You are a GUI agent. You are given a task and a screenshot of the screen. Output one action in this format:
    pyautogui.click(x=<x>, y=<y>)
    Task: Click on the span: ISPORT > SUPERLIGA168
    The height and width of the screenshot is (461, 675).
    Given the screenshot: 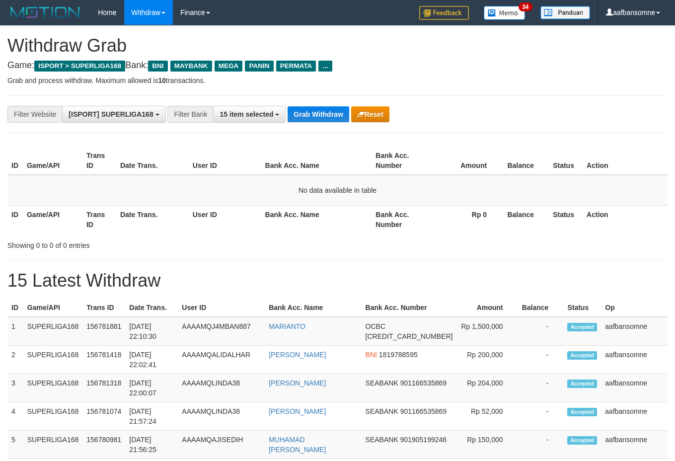 What is the action you would take?
    pyautogui.click(x=79, y=66)
    